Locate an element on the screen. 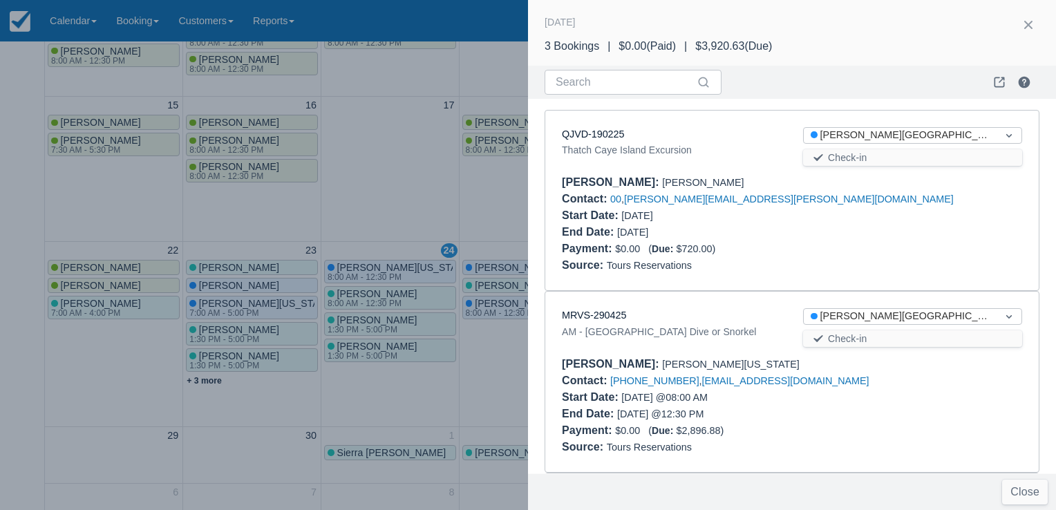 This screenshot has width=1056, height=510. a: QJVD-190225 is located at coordinates (593, 134).